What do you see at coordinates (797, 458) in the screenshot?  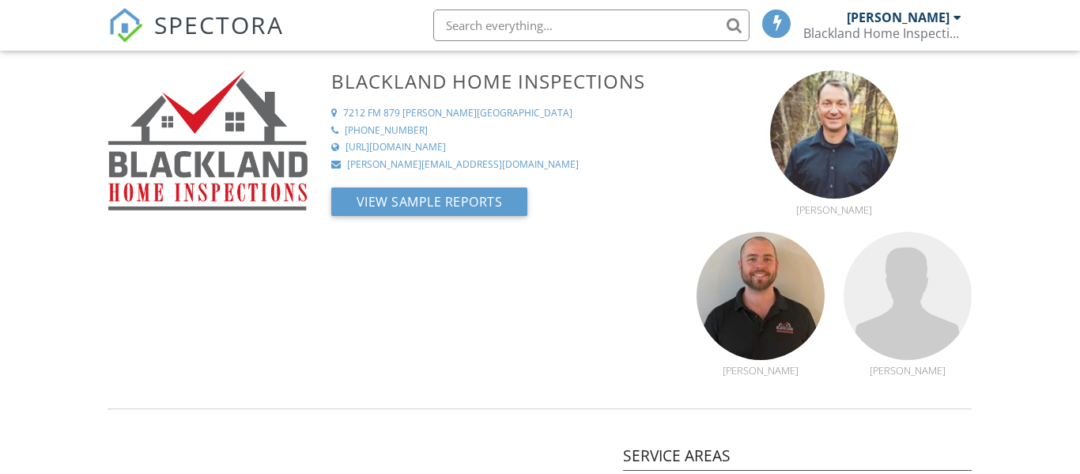 I see `h4: Service Areas` at bounding box center [797, 458].